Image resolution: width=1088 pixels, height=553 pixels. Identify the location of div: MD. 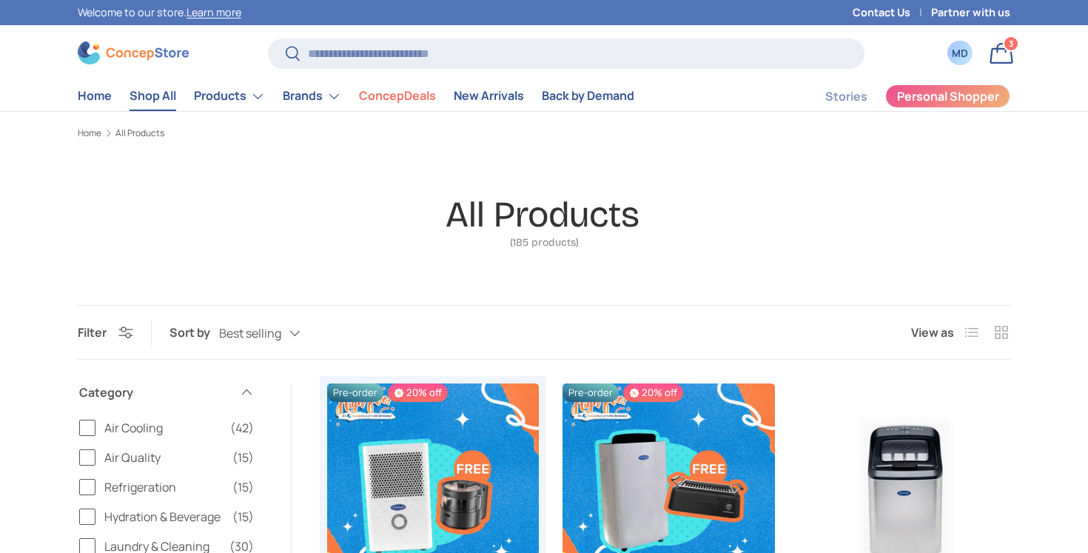
(960, 53).